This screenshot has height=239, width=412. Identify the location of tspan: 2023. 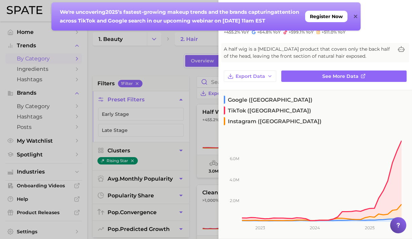
(260, 228).